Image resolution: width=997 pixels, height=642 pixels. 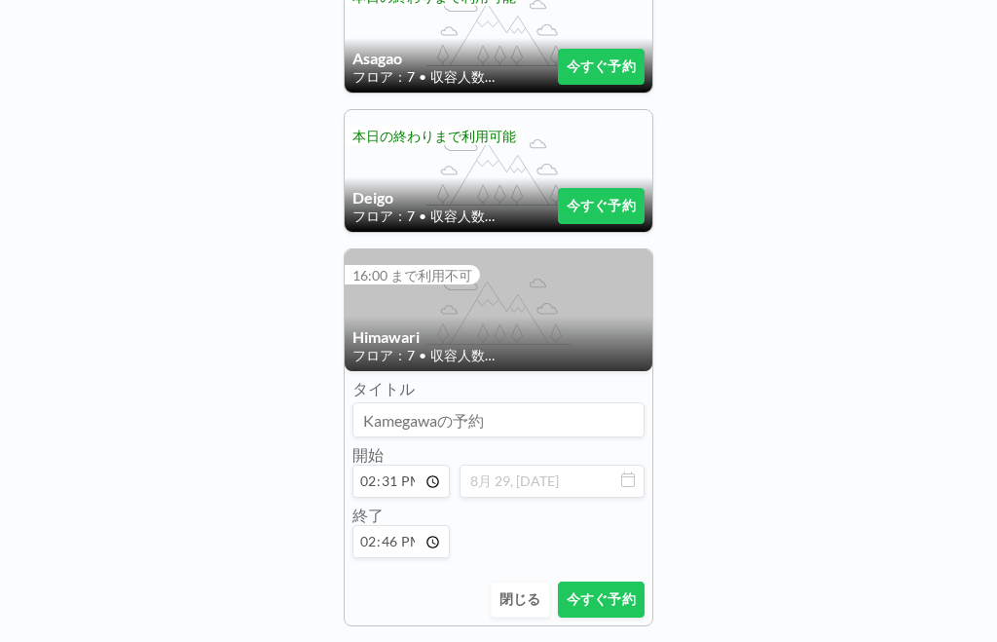 I want to click on label: タイトル, so click(x=384, y=389).